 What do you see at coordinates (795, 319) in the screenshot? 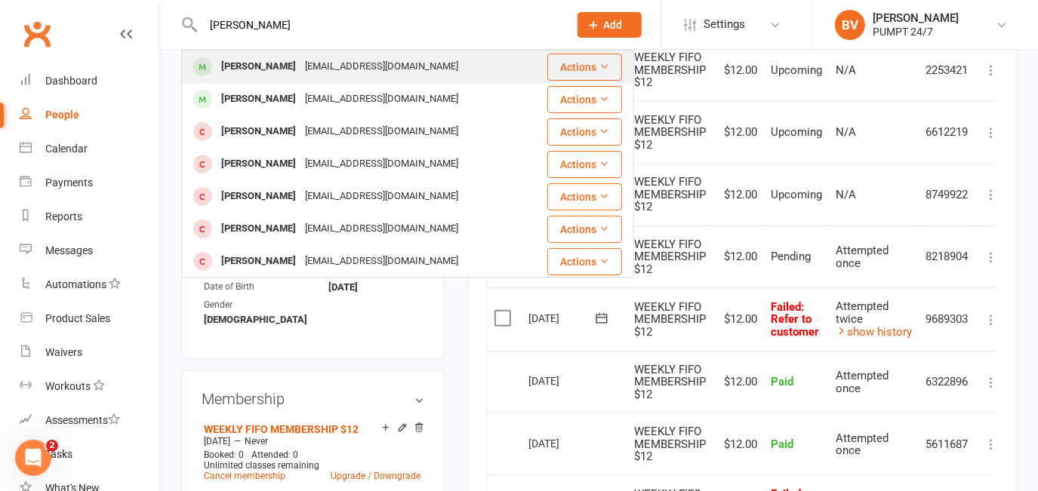
I see `span: : Refer to customer` at bounding box center [795, 319].